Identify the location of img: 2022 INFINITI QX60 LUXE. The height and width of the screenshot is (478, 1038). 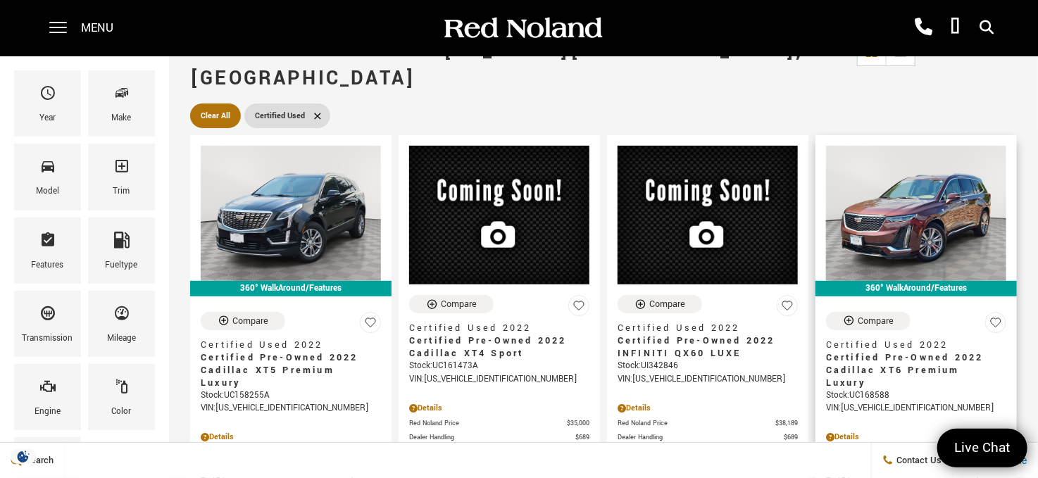
(707, 215).